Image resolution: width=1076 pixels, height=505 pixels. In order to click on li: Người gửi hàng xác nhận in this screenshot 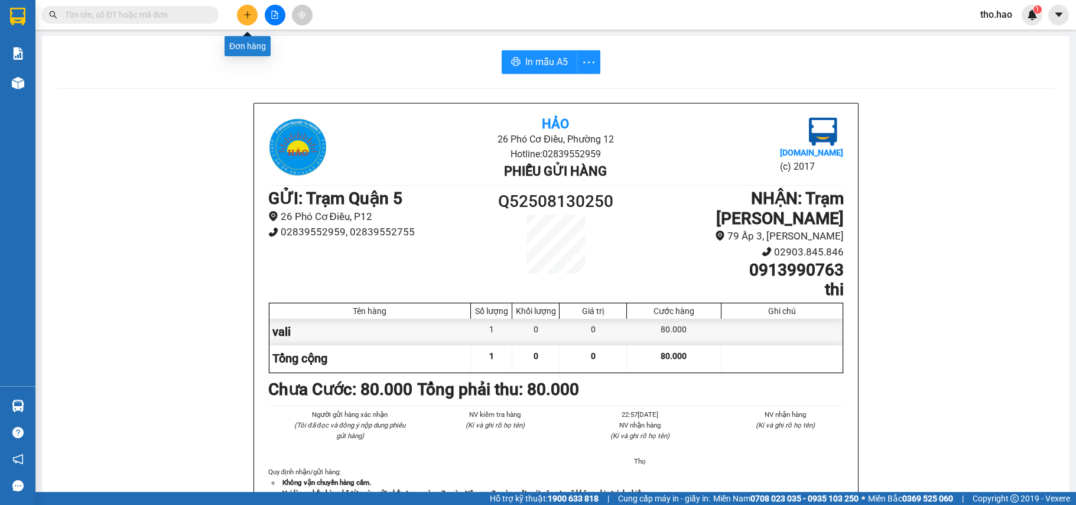, I will do `click(351, 414)`.